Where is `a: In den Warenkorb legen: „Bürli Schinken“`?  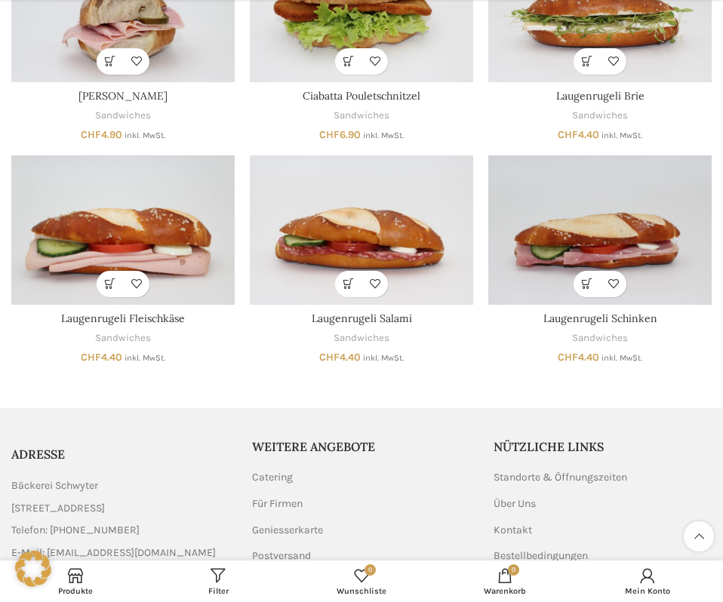
a: In den Warenkorb legen: „Bürli Schinken“ is located at coordinates (109, 61).